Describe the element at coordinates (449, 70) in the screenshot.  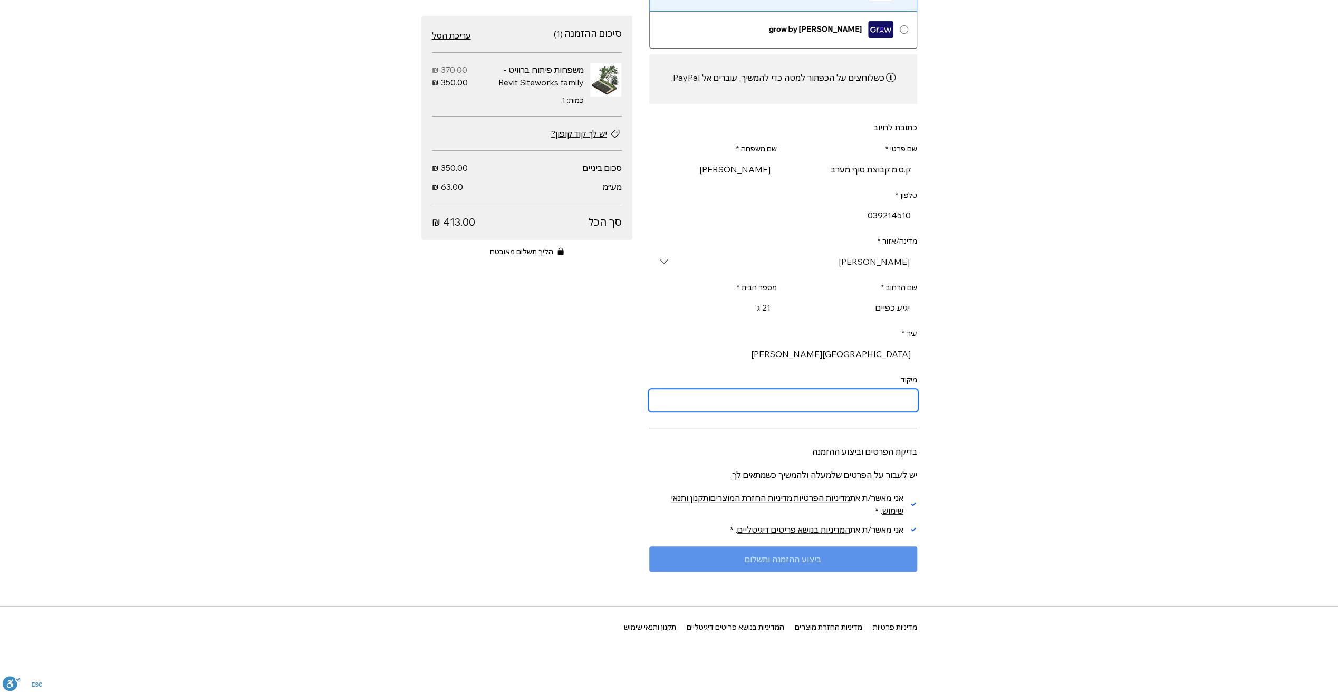
I see `span: מחיר רגיל ‏370.00 ‏₪` at that location.